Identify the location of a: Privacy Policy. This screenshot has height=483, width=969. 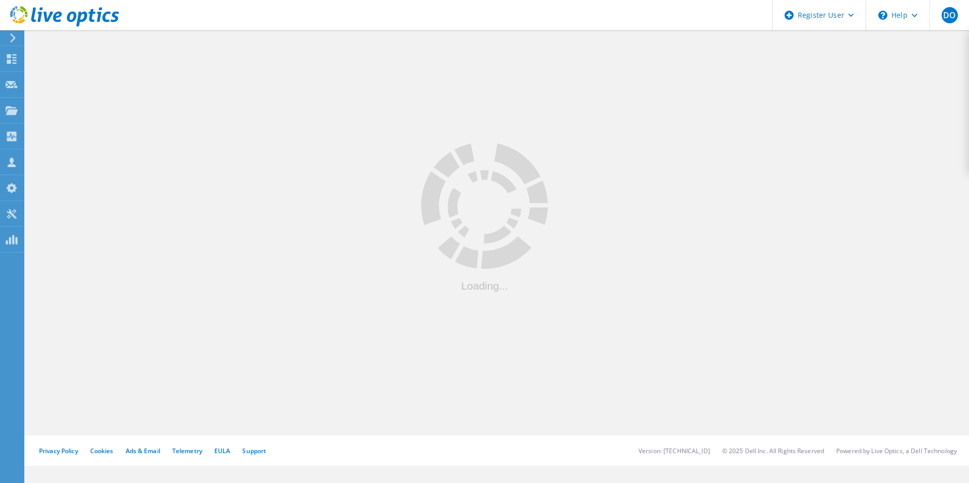
(58, 451).